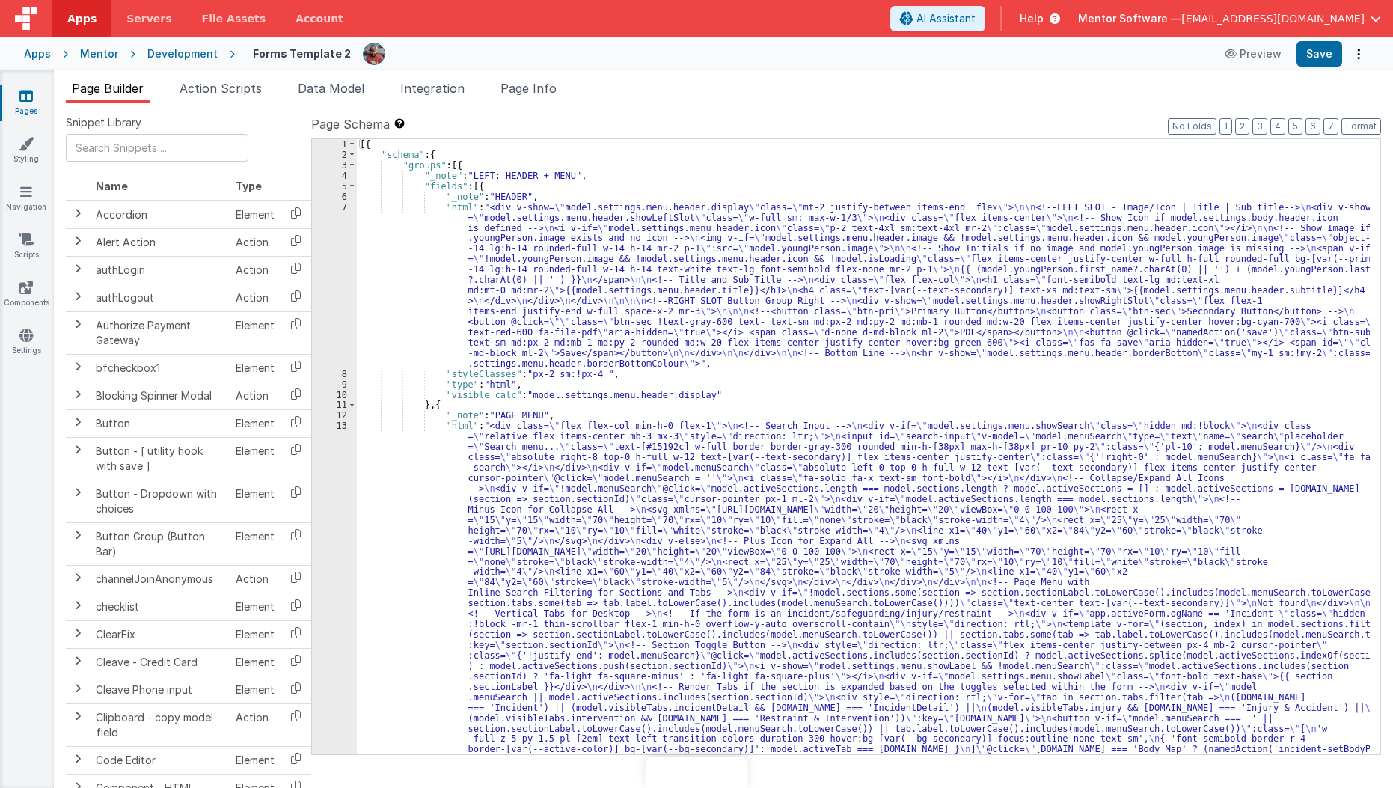  I want to click on td: Accordion, so click(159, 215).